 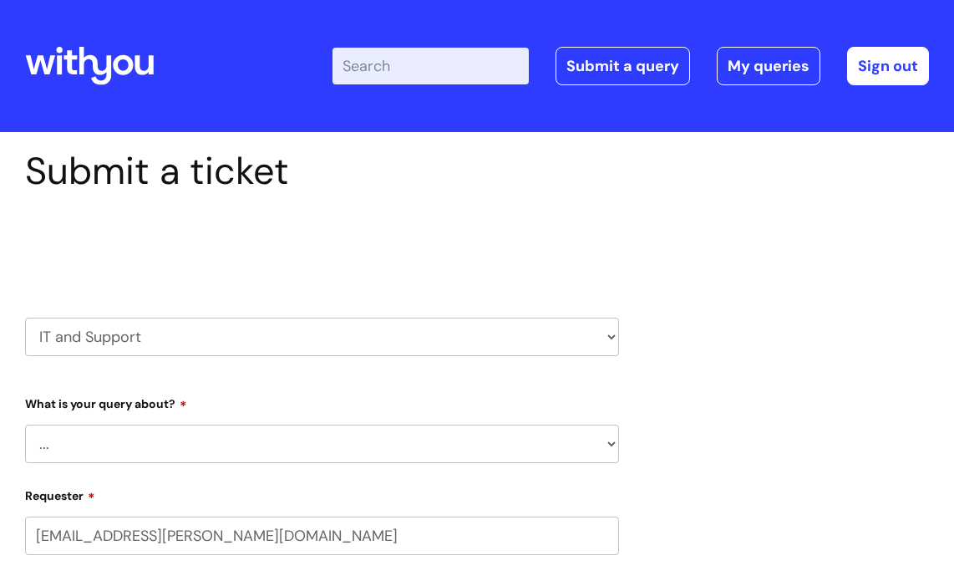 I want to click on a: Sign out, so click(x=888, y=66).